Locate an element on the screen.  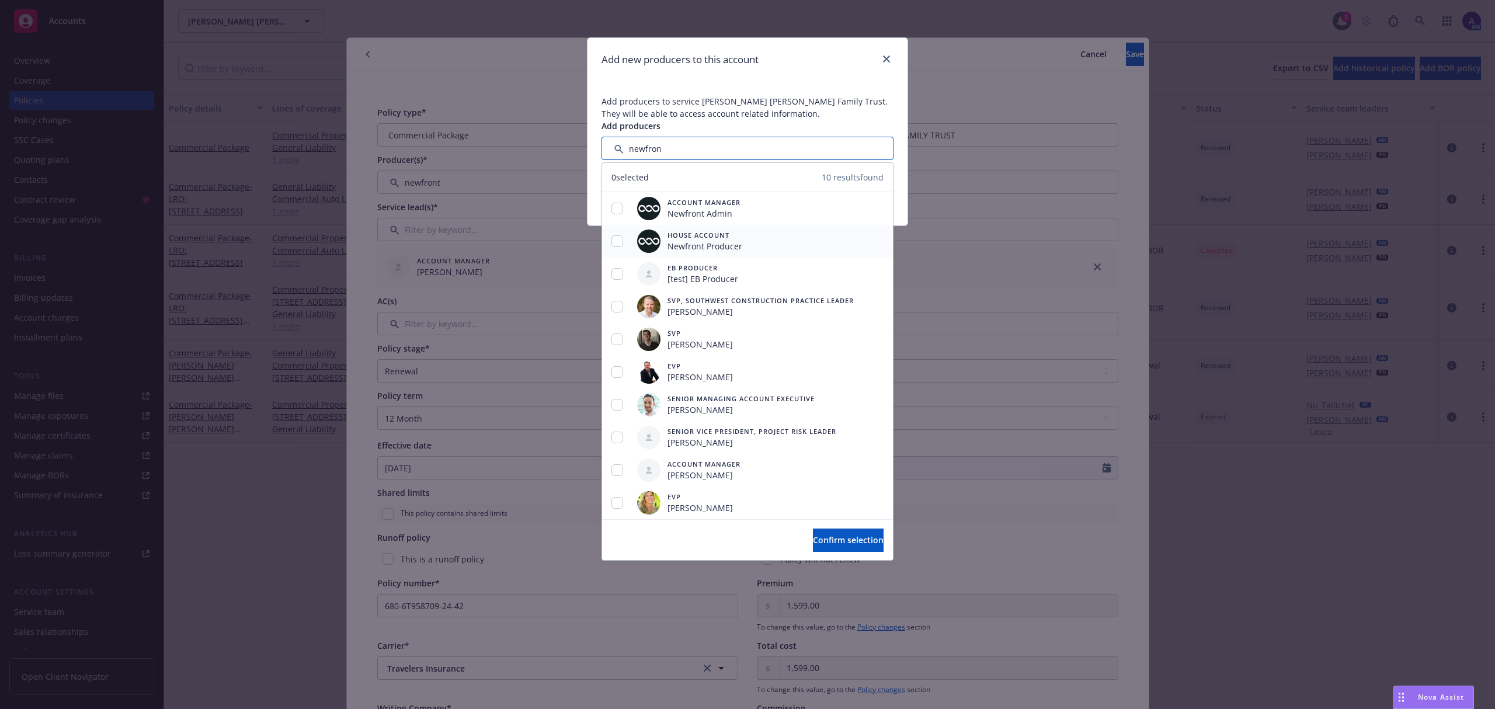
button: Confirm selection is located at coordinates (848, 540).